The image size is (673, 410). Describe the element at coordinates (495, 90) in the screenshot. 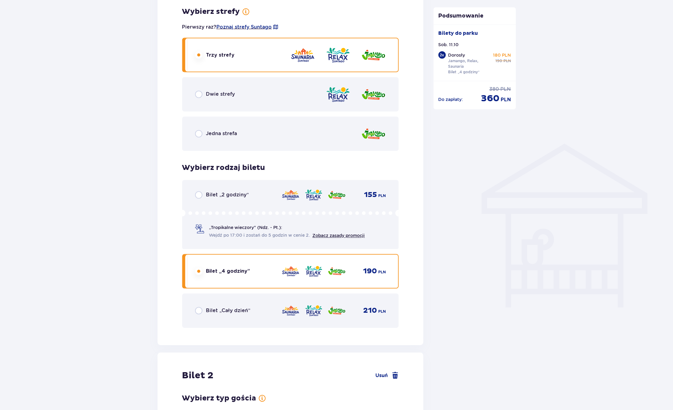

I see `span: 380` at that location.